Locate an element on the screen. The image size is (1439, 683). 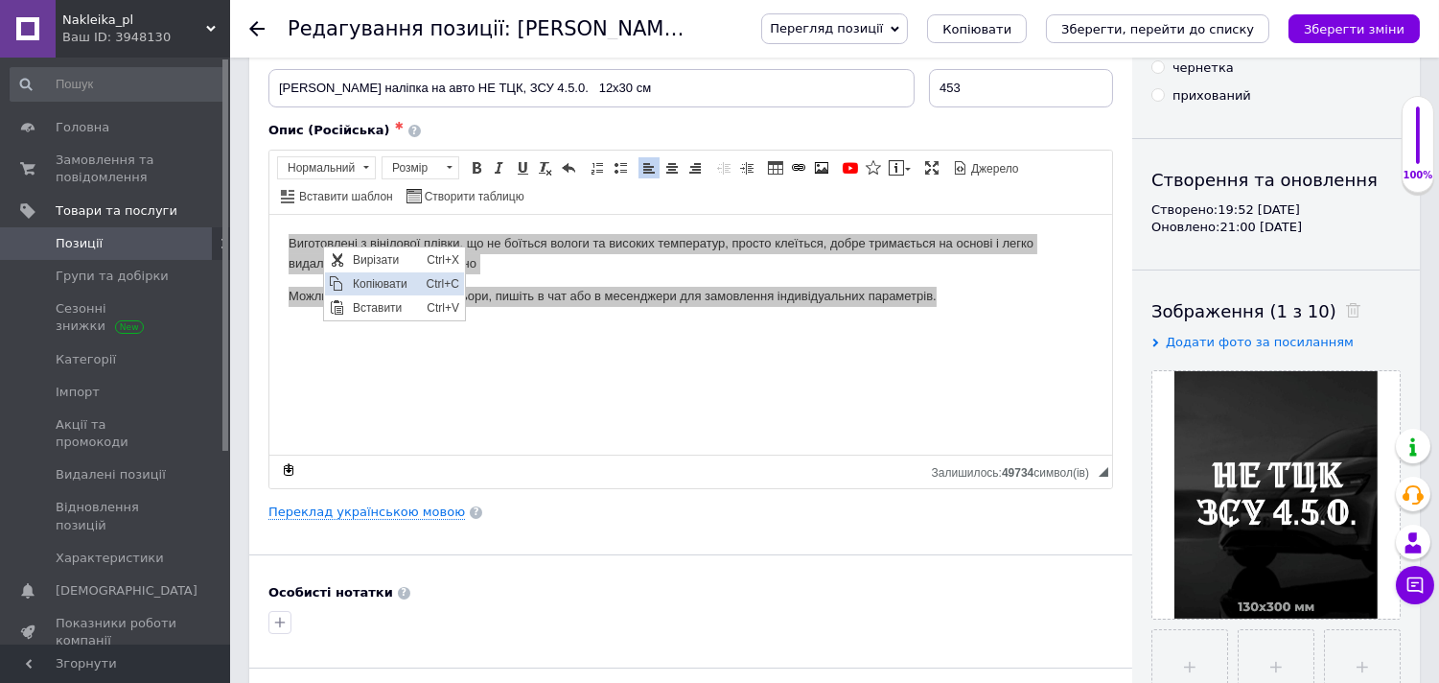
span: Розмір is located at coordinates (411, 168).